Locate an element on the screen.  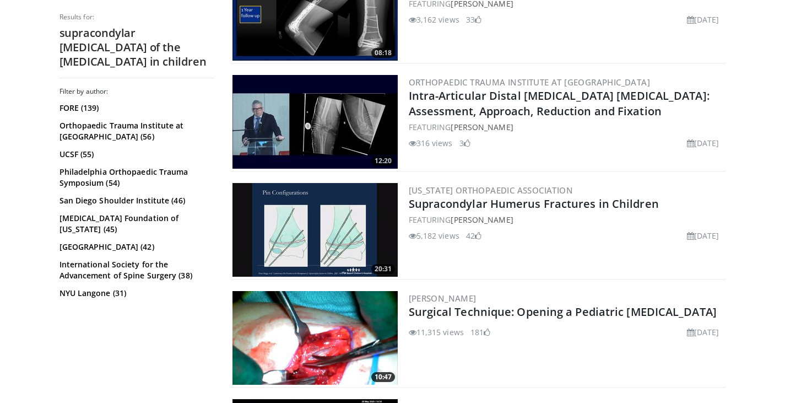
a: 20:31 is located at coordinates (315, 230).